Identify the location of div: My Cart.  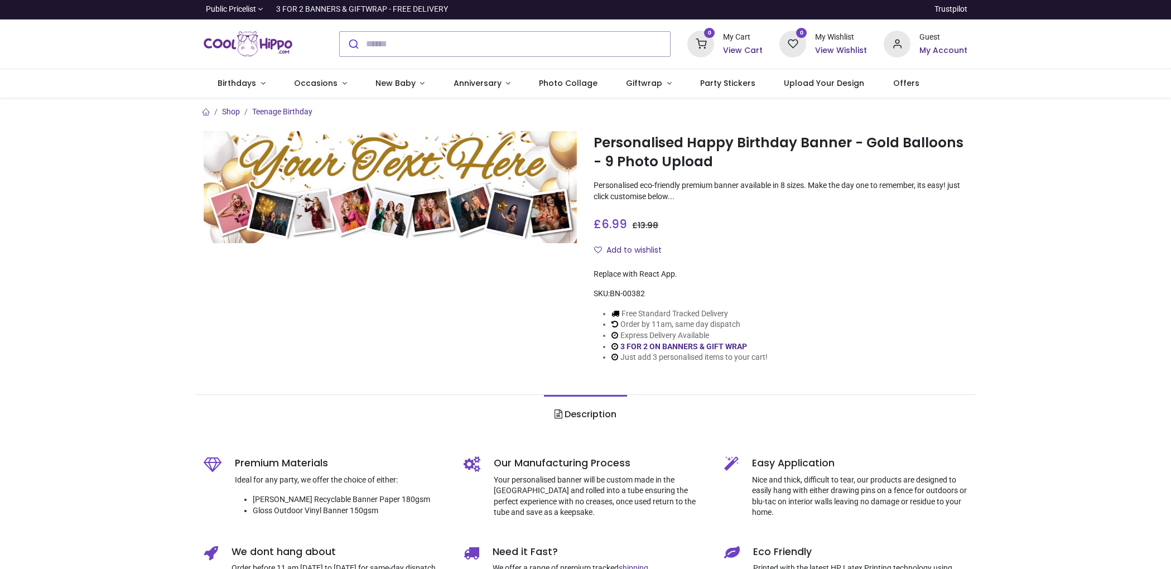
(743, 37).